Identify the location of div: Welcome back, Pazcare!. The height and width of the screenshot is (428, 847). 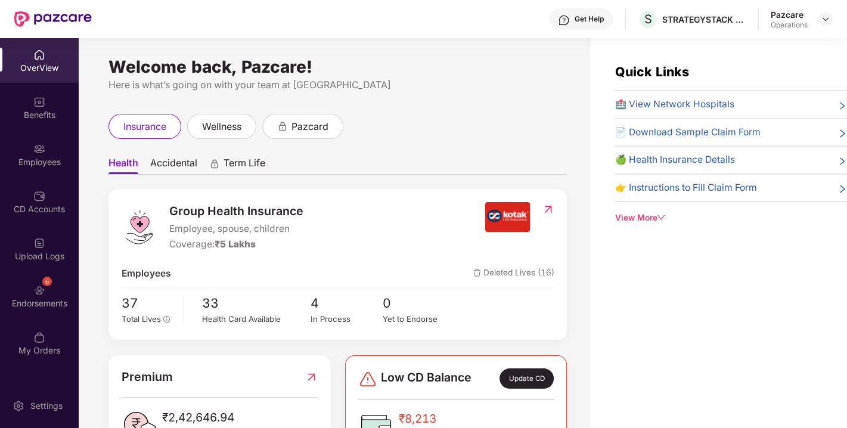
(337, 67).